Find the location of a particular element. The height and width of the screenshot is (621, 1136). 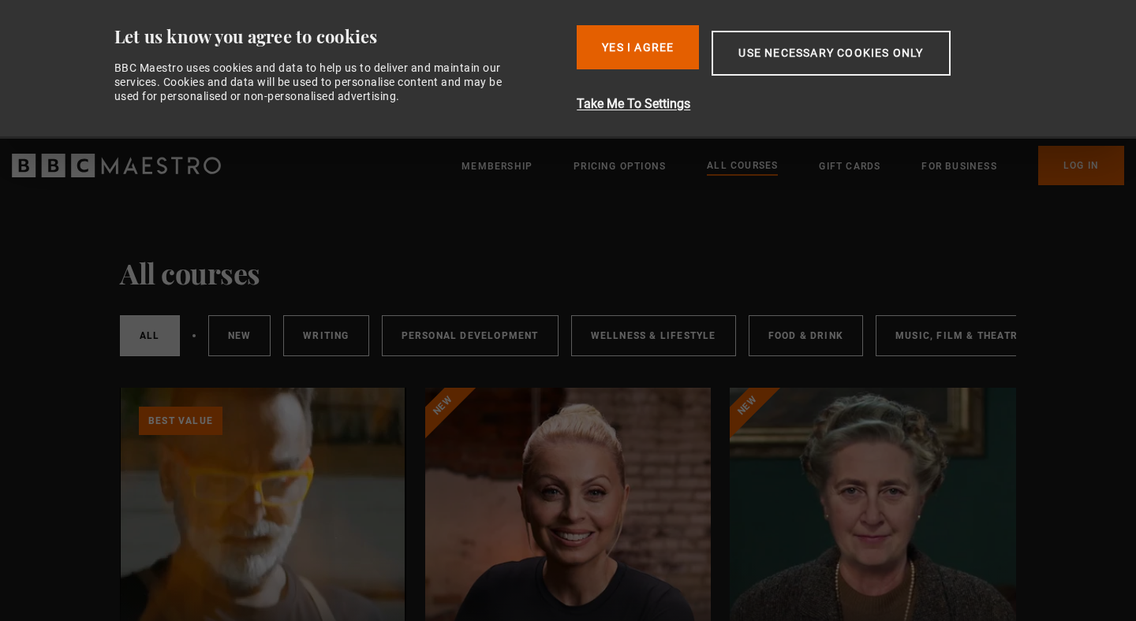

p: Best value is located at coordinates (181, 421).